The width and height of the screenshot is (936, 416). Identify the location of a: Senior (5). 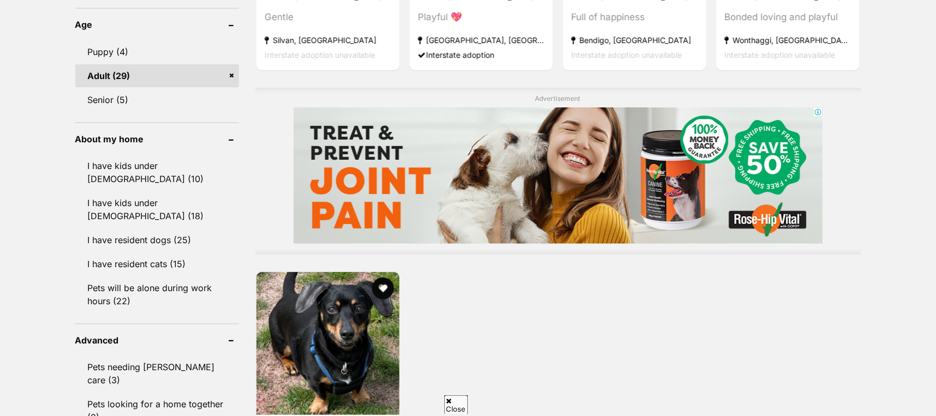
(157, 100).